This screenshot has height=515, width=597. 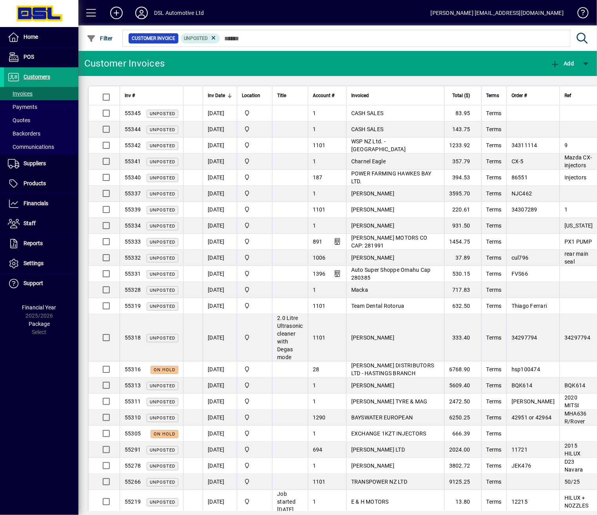 What do you see at coordinates (41, 224) in the screenshot?
I see `a: Staff` at bounding box center [41, 224].